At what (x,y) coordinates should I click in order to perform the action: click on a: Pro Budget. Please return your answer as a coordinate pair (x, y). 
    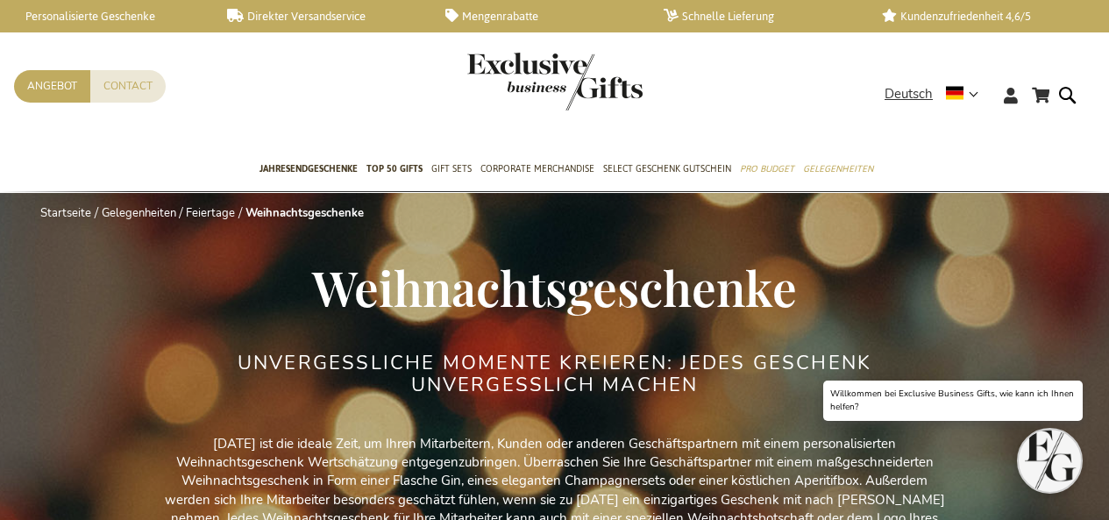
    Looking at the image, I should click on (767, 170).